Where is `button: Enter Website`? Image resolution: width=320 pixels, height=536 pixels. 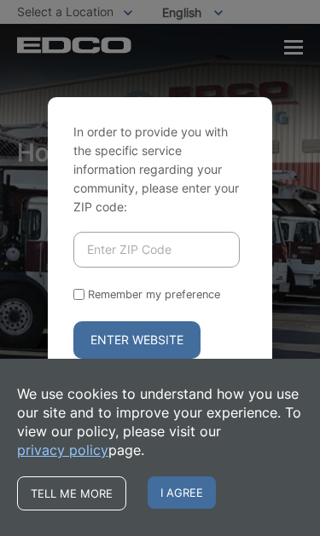 button: Enter Website is located at coordinates (136, 340).